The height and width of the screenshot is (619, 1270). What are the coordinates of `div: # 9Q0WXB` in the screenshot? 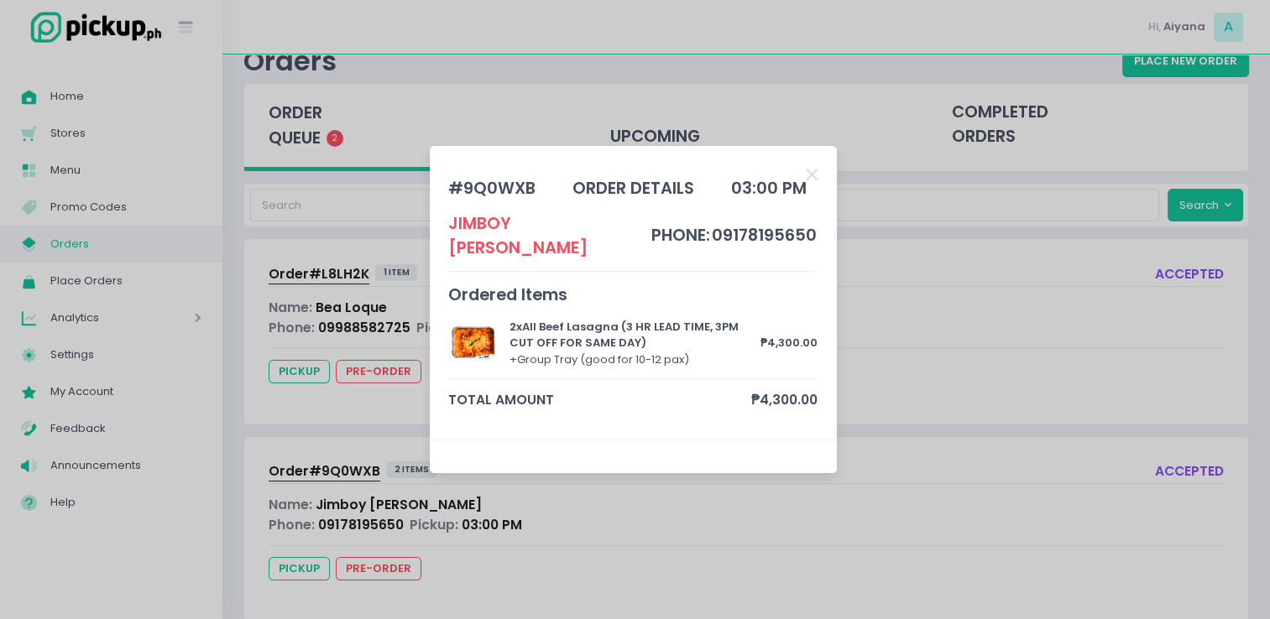 It's located at (492, 188).